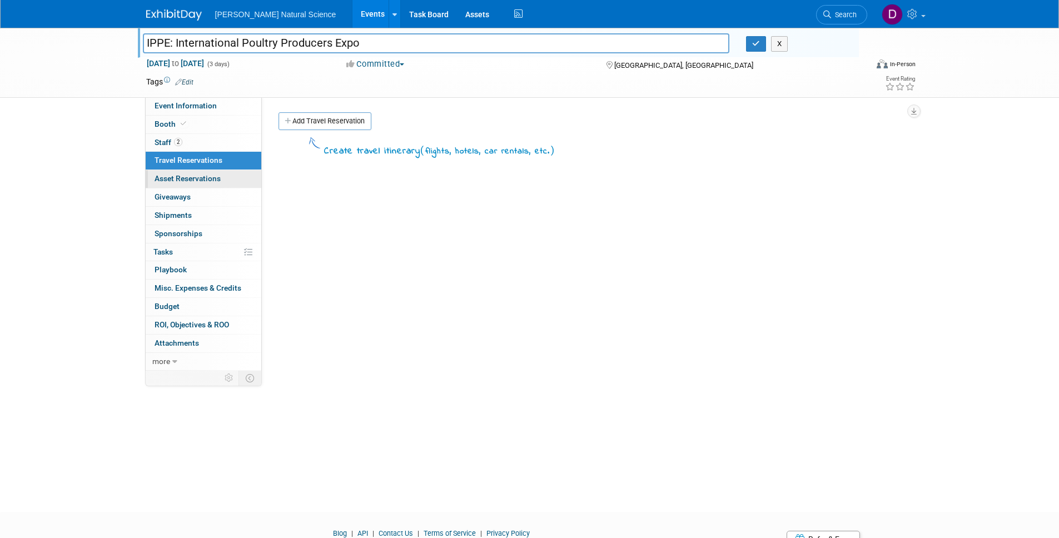 This screenshot has width=1059, height=538. What do you see at coordinates (844, 14) in the screenshot?
I see `span: Search` at bounding box center [844, 14].